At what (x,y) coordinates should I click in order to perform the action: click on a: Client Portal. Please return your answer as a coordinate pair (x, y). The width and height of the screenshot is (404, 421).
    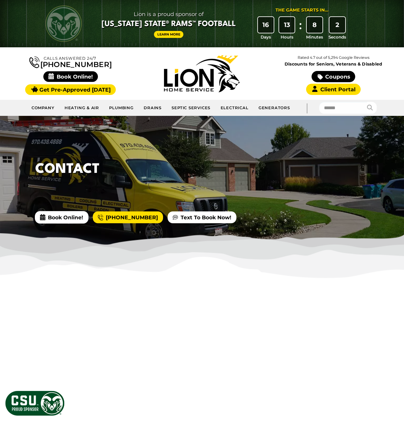
    Looking at the image, I should click on (334, 89).